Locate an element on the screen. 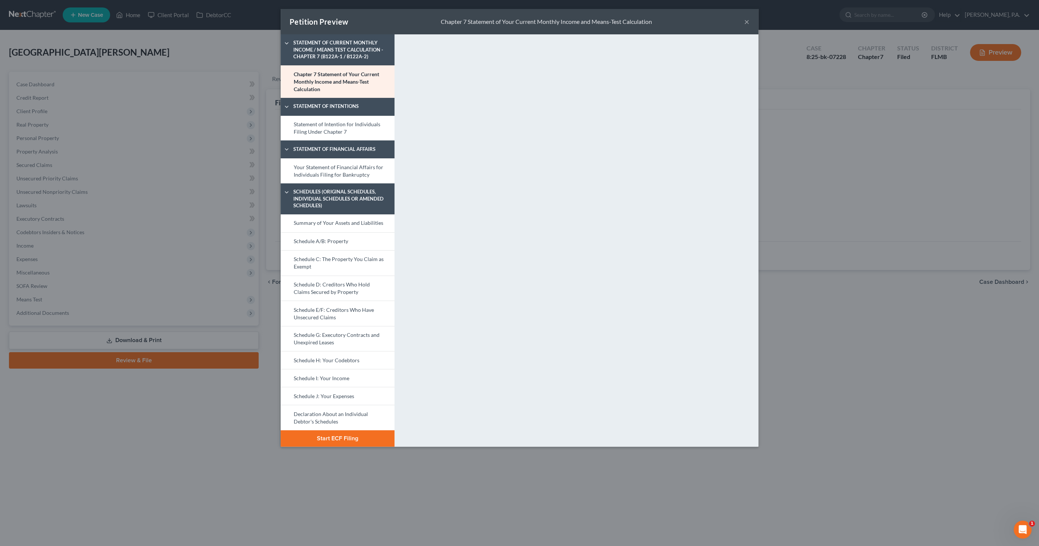  span: 1 is located at coordinates (1032, 523).